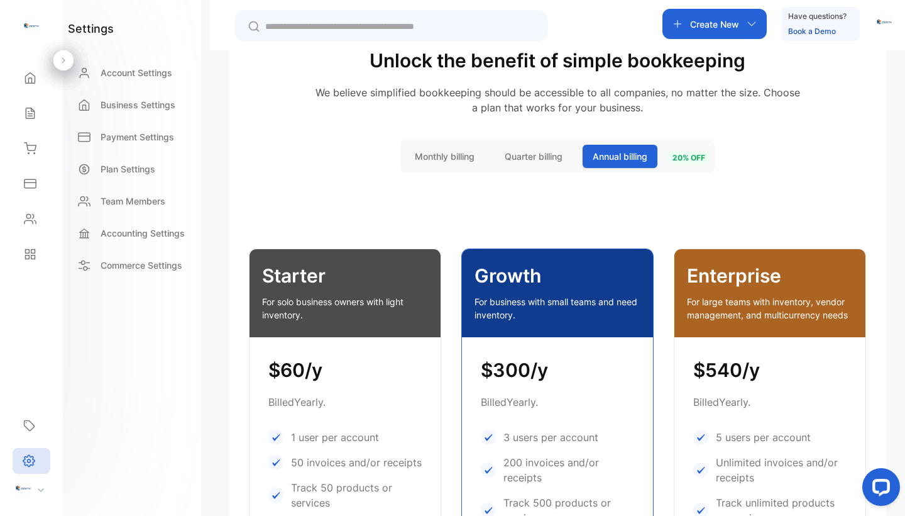 Image resolution: width=905 pixels, height=516 pixels. What do you see at coordinates (558, 308) in the screenshot?
I see `p: For business with small teams and need inventory.` at bounding box center [558, 308].